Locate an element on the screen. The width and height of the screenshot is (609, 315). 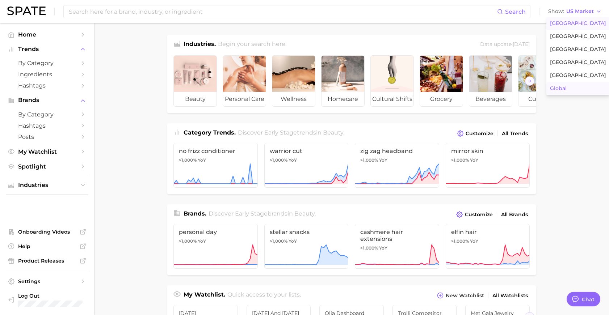
span: Discover Early Stage brands in . is located at coordinates (262, 213).